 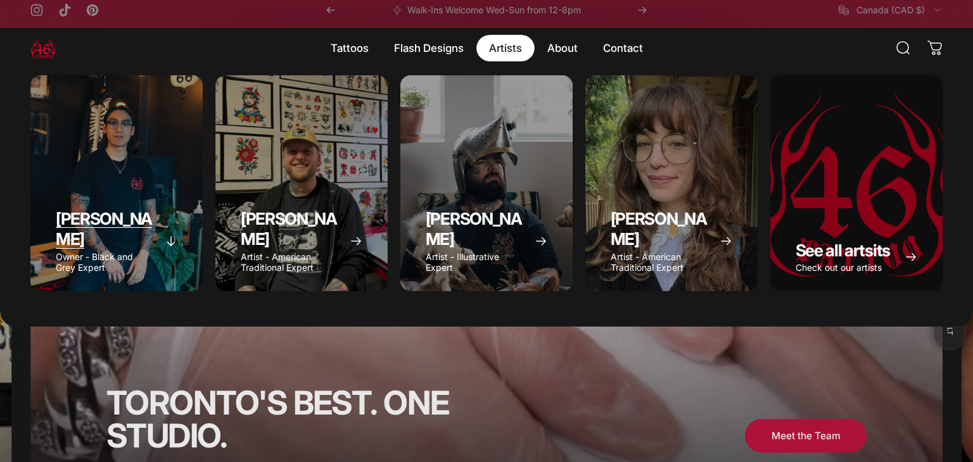 I want to click on summary: About, so click(x=562, y=48).